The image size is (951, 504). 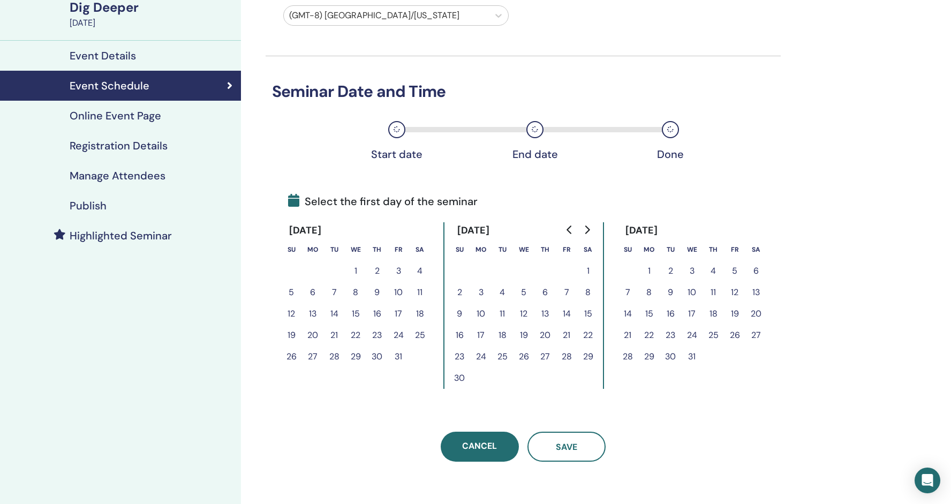 What do you see at coordinates (480, 447) in the screenshot?
I see `a: Cancel` at bounding box center [480, 447].